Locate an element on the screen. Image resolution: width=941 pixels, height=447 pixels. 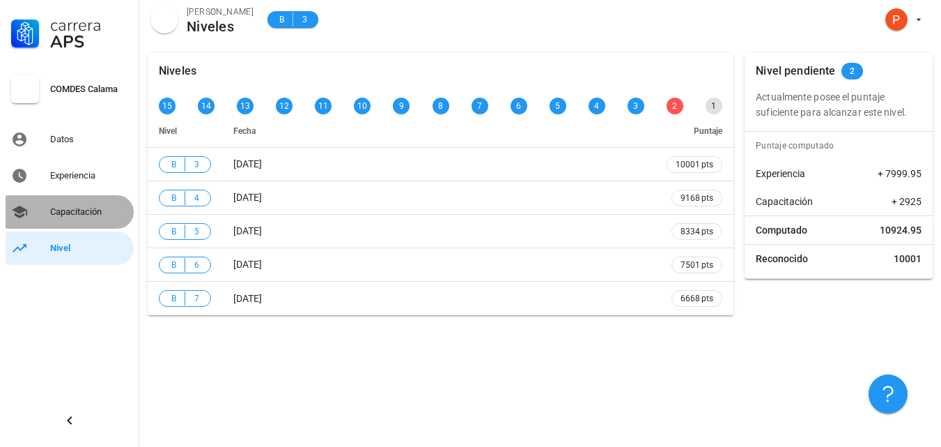
span: Puntaje is located at coordinates (708, 131).